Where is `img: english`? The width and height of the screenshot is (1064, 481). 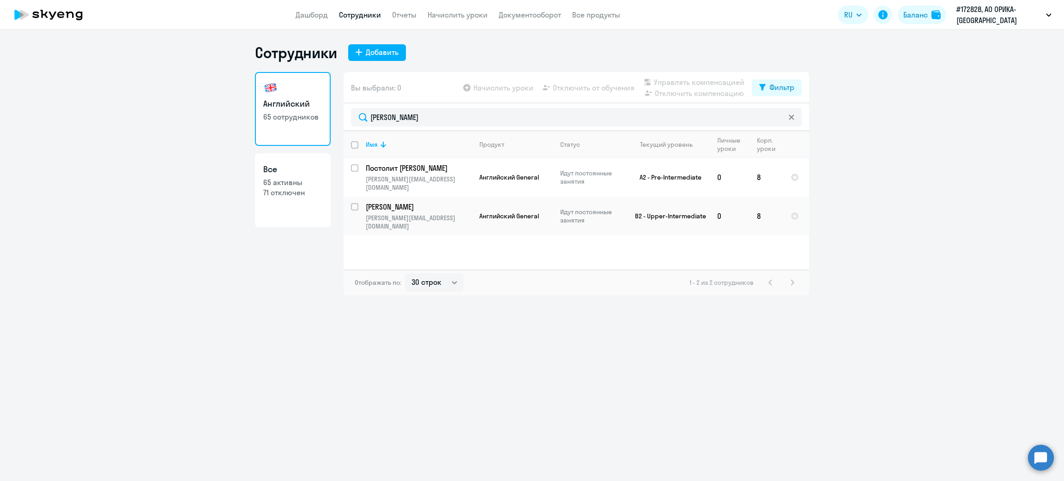 img: english is located at coordinates (271, 88).